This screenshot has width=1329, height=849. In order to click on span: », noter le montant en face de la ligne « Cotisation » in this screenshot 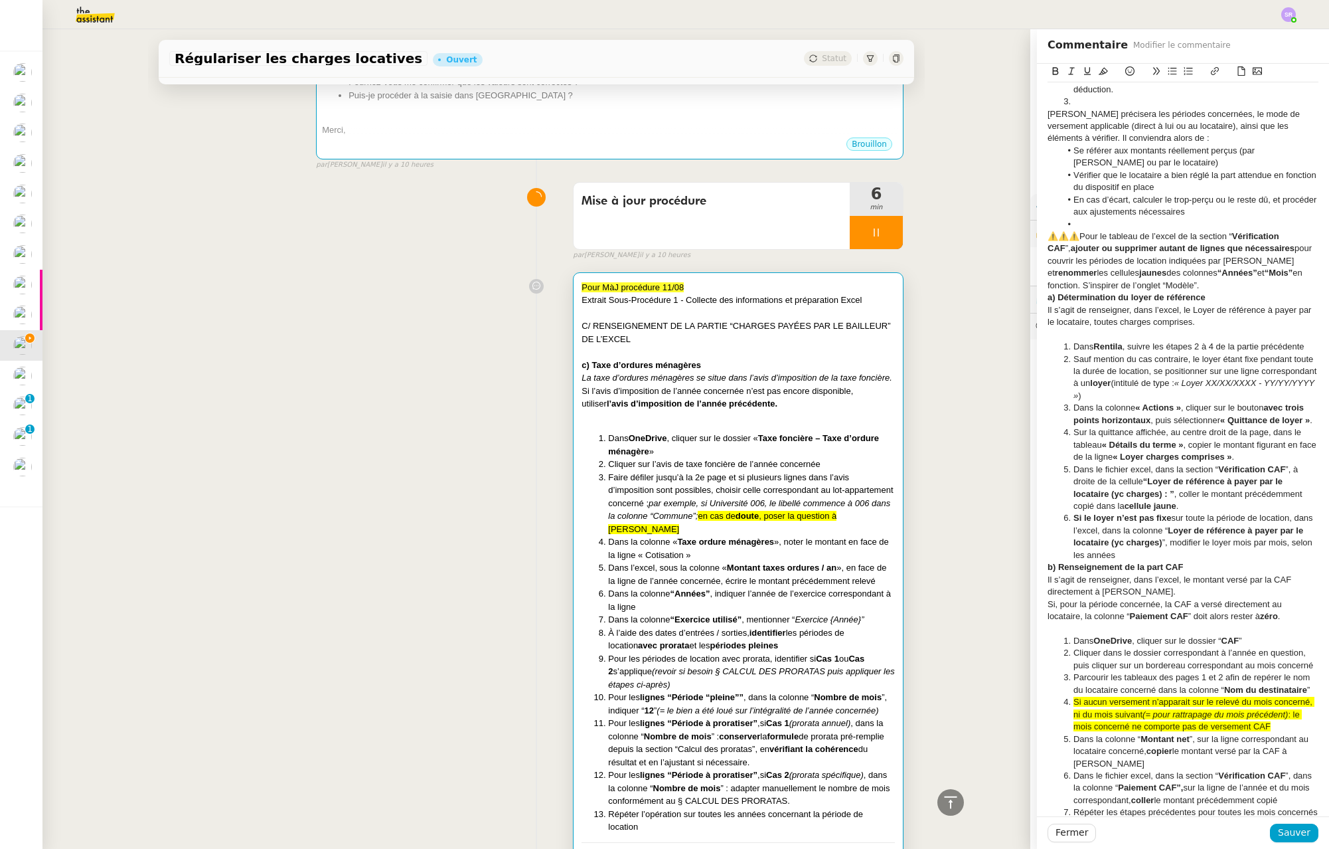, I will do `click(748, 548)`.